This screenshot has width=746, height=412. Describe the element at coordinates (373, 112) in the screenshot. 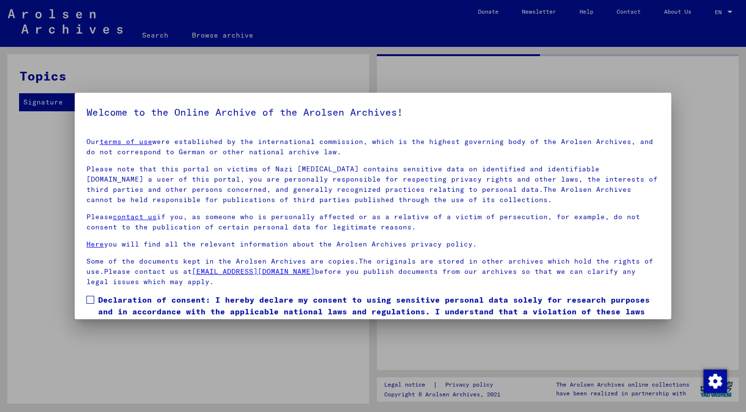

I see `h5: Welcome to the Online Archive of the Arolsen Archives!` at that location.